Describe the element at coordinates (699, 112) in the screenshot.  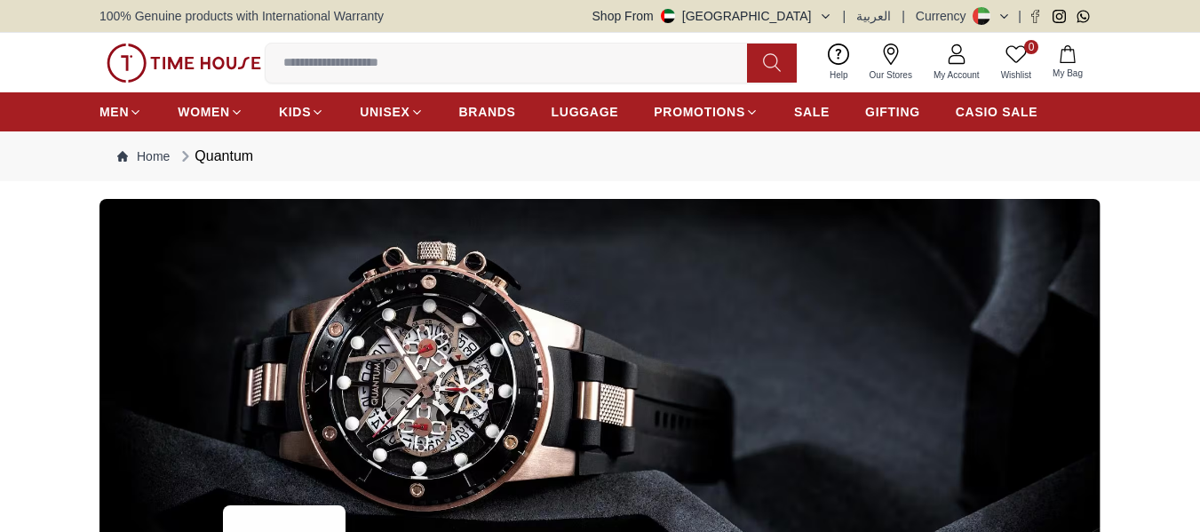
I see `span: PROMOTIONS` at that location.